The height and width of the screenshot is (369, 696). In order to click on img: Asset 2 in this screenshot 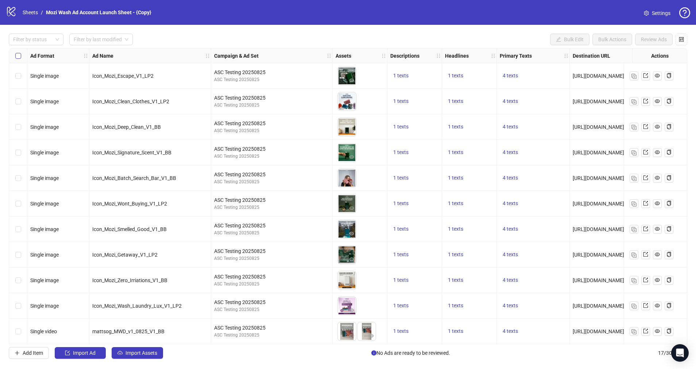, I will do `click(367, 331)`.